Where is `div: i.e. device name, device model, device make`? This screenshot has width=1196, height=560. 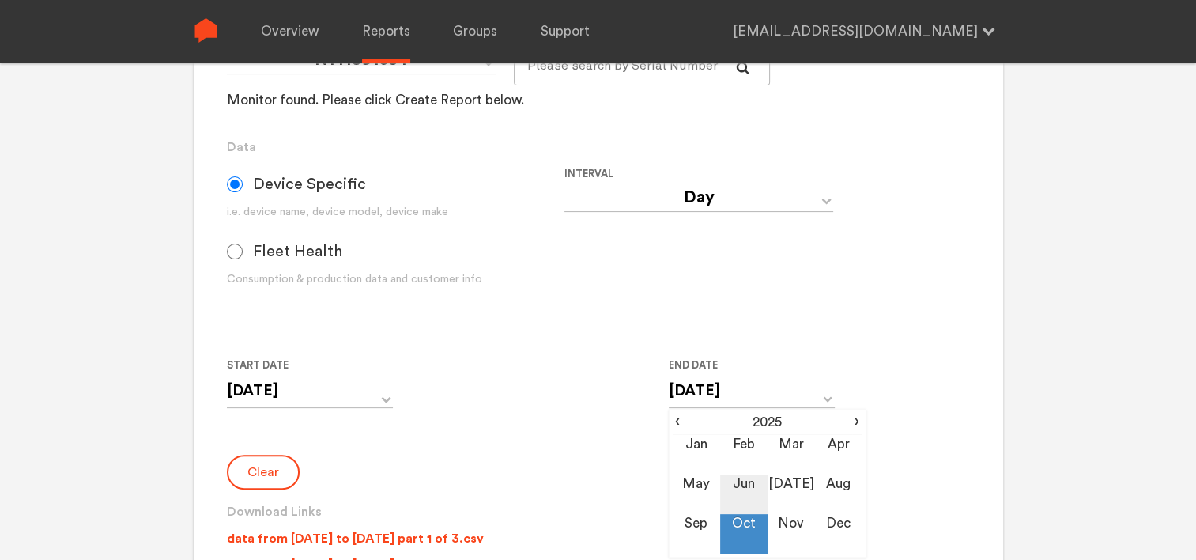
div: i.e. device name, device model, device make is located at coordinates (395, 212).